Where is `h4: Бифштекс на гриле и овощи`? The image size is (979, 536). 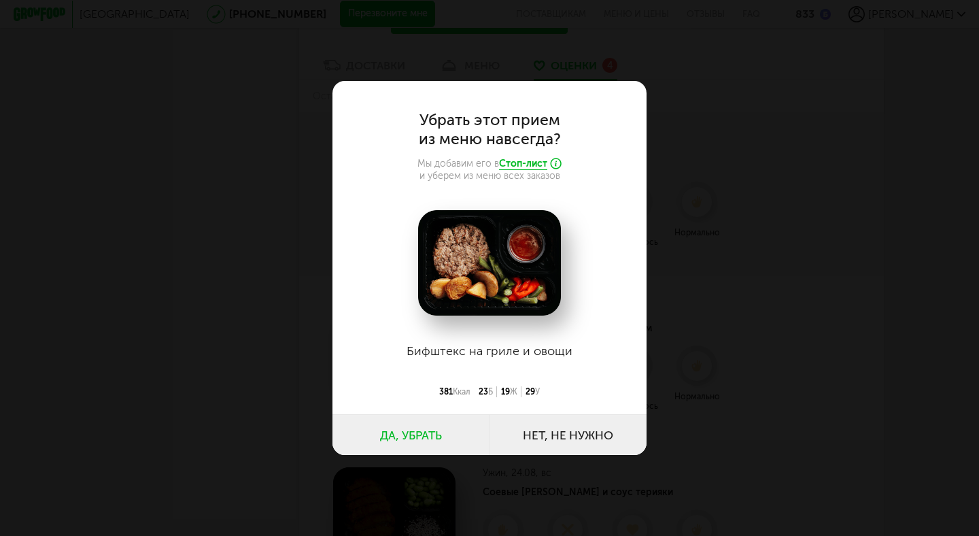
h4: Бифштекс на гриле и овощи is located at coordinates (489, 351).